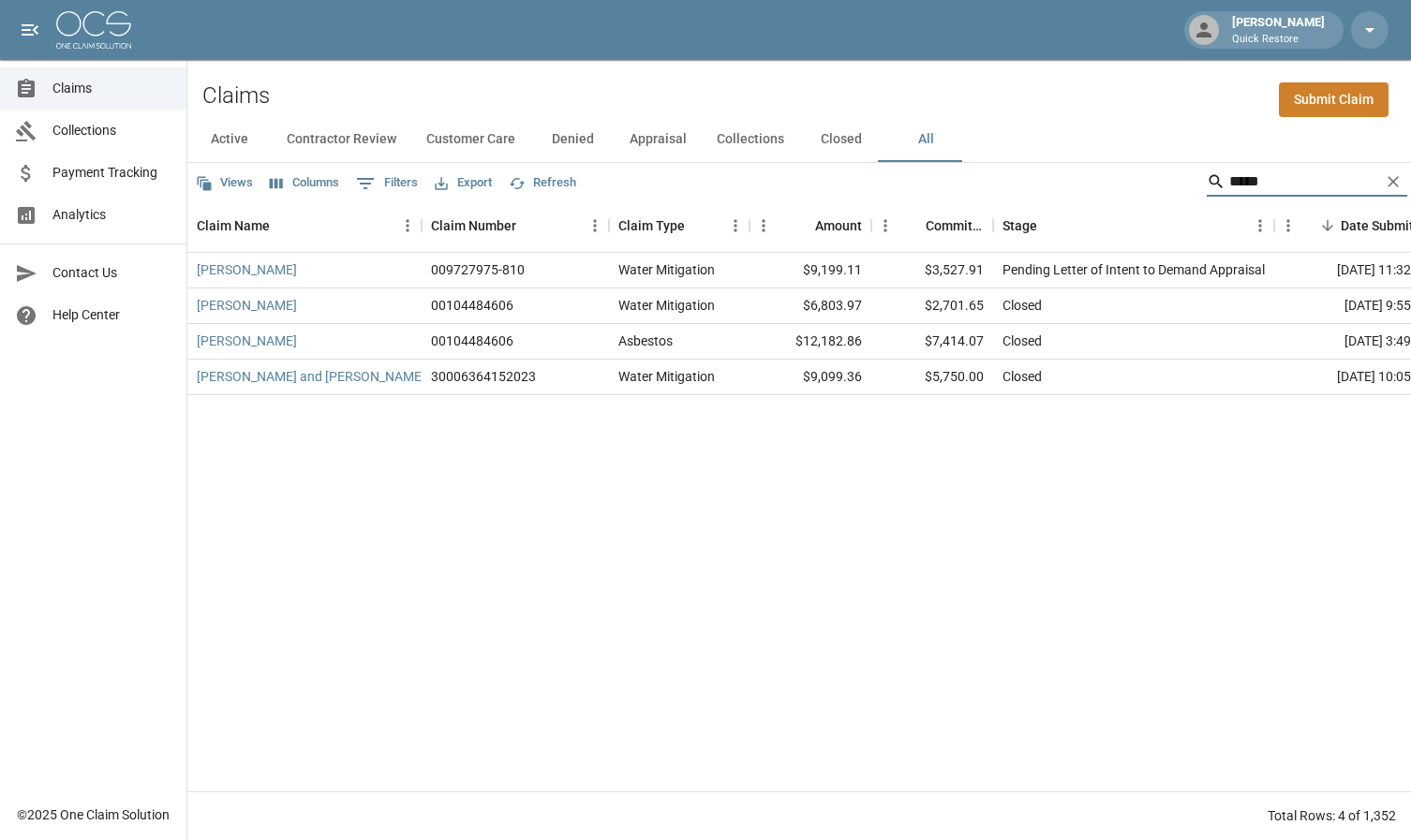 The height and width of the screenshot is (840, 1411). What do you see at coordinates (112, 273) in the screenshot?
I see `span: Contact Us` at bounding box center [112, 273].